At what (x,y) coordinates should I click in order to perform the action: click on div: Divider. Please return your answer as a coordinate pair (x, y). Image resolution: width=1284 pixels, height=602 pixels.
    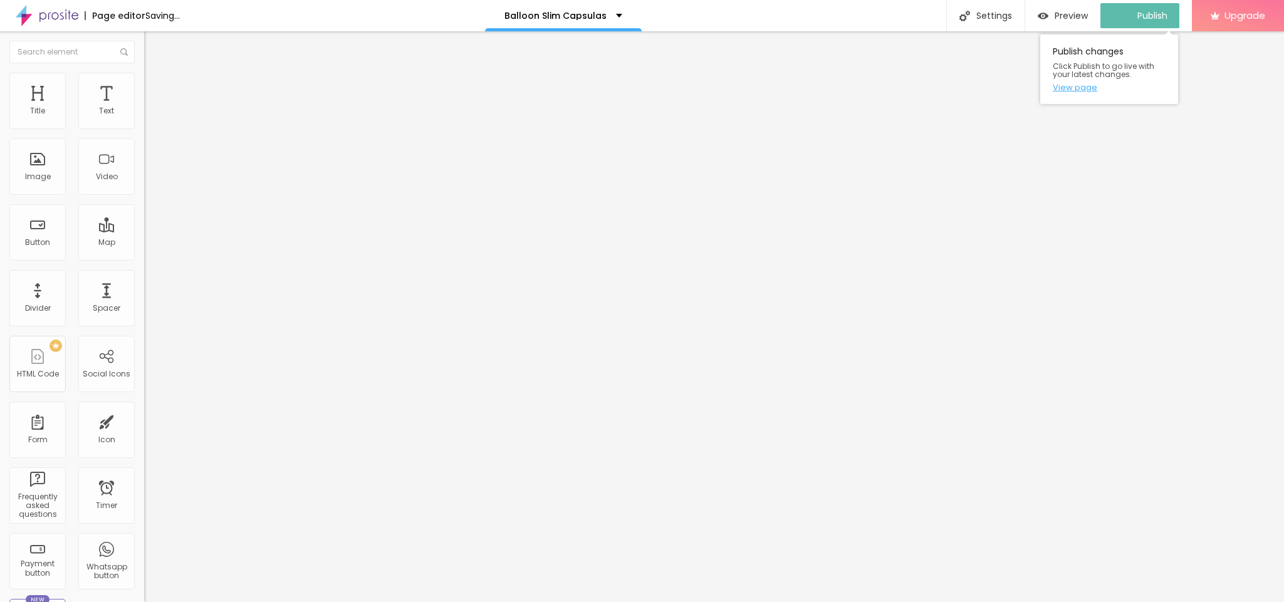
    Looking at the image, I should click on (38, 308).